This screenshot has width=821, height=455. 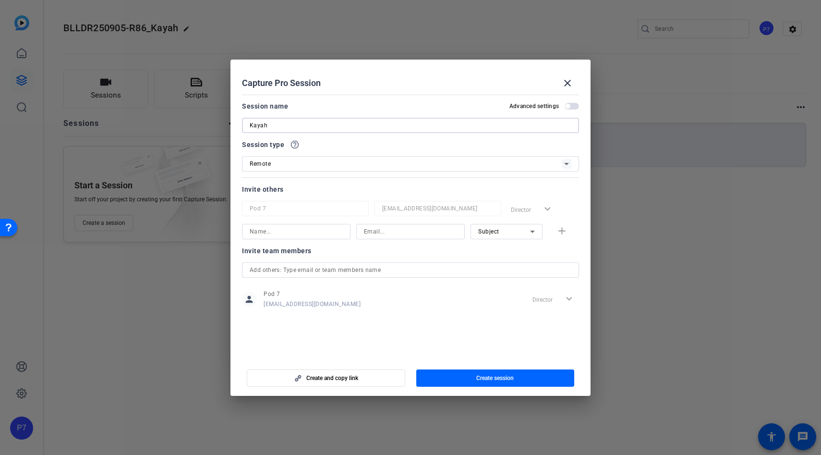 I want to click on button: Create and copy link, so click(x=326, y=378).